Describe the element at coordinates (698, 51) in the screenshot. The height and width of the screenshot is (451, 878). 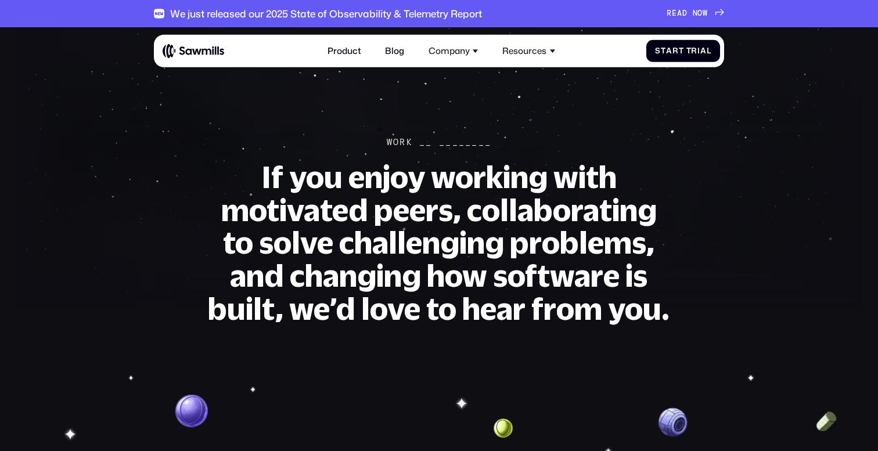
I see `span: i` at that location.